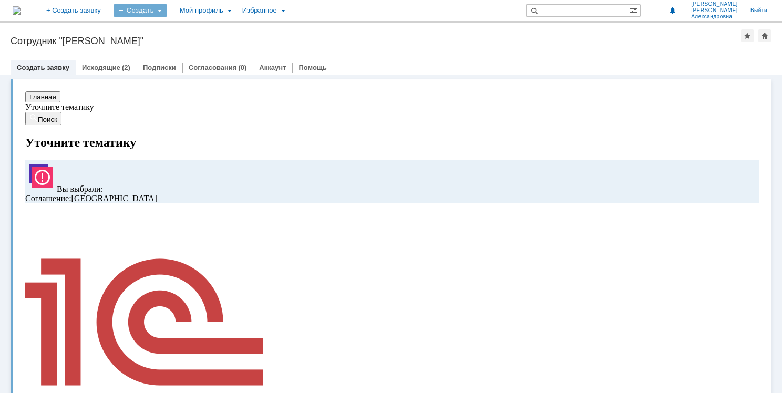 Image resolution: width=782 pixels, height=393 pixels. Describe the element at coordinates (126, 67) in the screenshot. I see `div: (2)` at that location.